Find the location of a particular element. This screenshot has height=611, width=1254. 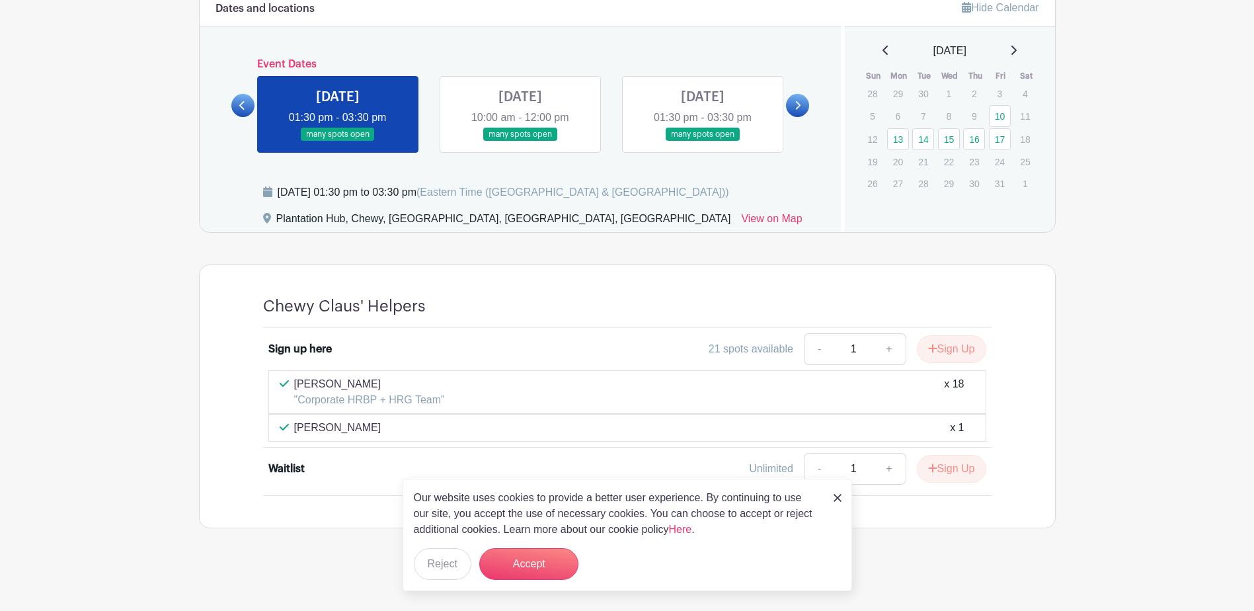

p: 12 is located at coordinates (872, 139).